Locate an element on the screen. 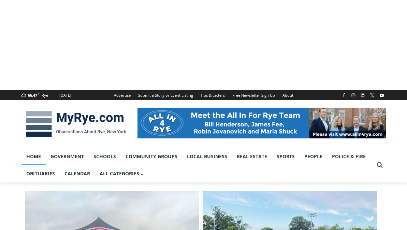 Image resolution: width=407 pixels, height=230 pixels. a: YouTube is located at coordinates (382, 95).